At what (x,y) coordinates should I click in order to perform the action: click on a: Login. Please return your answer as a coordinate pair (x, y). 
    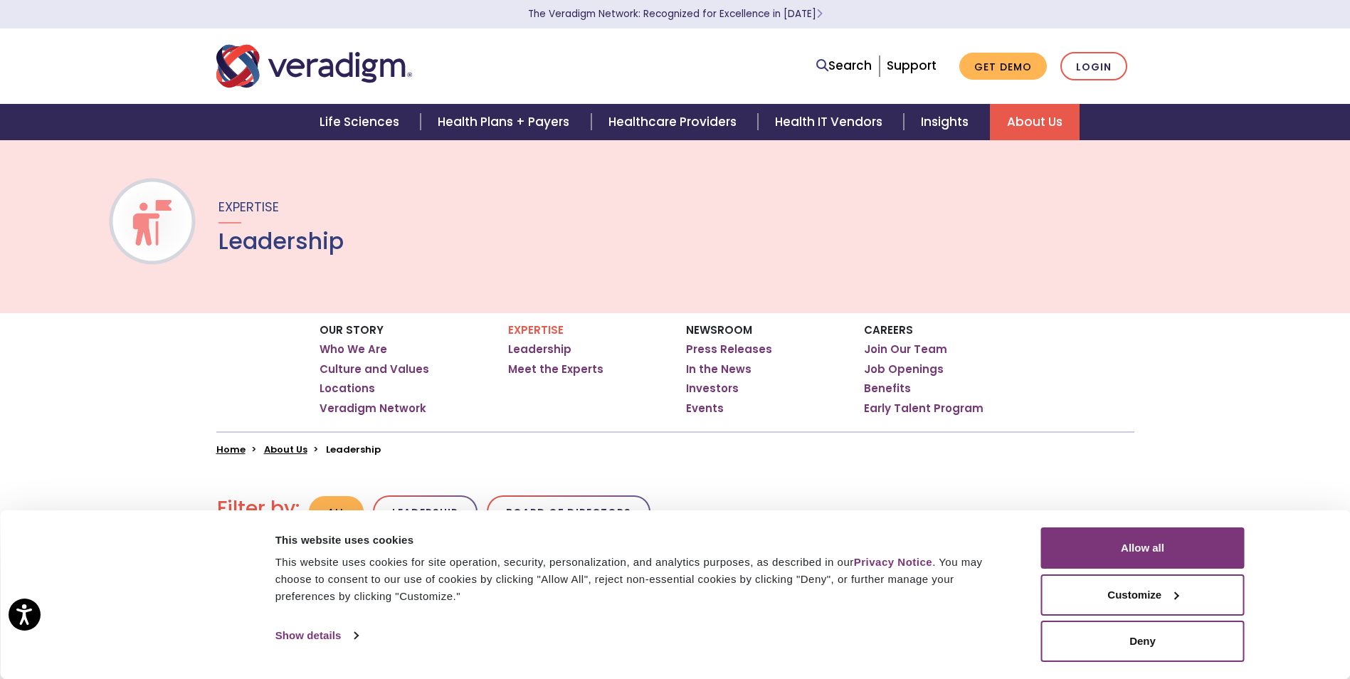
    Looking at the image, I should click on (1094, 66).